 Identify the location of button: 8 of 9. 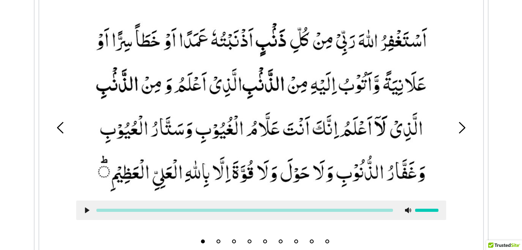
(312, 241).